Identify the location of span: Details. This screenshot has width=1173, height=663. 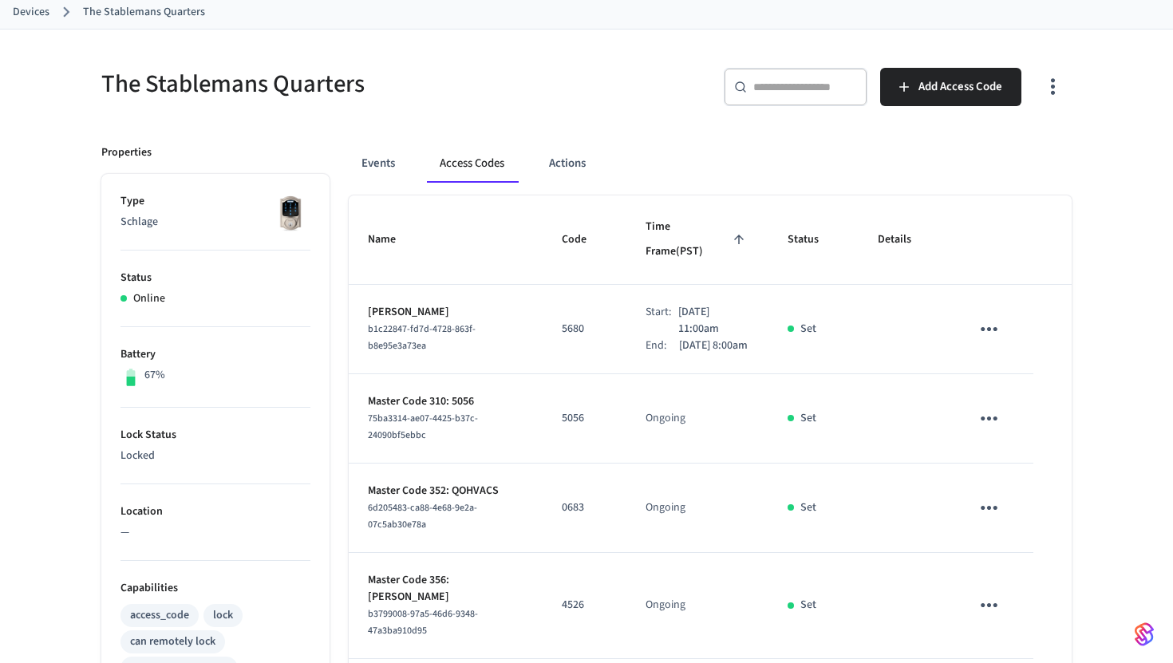
(905, 239).